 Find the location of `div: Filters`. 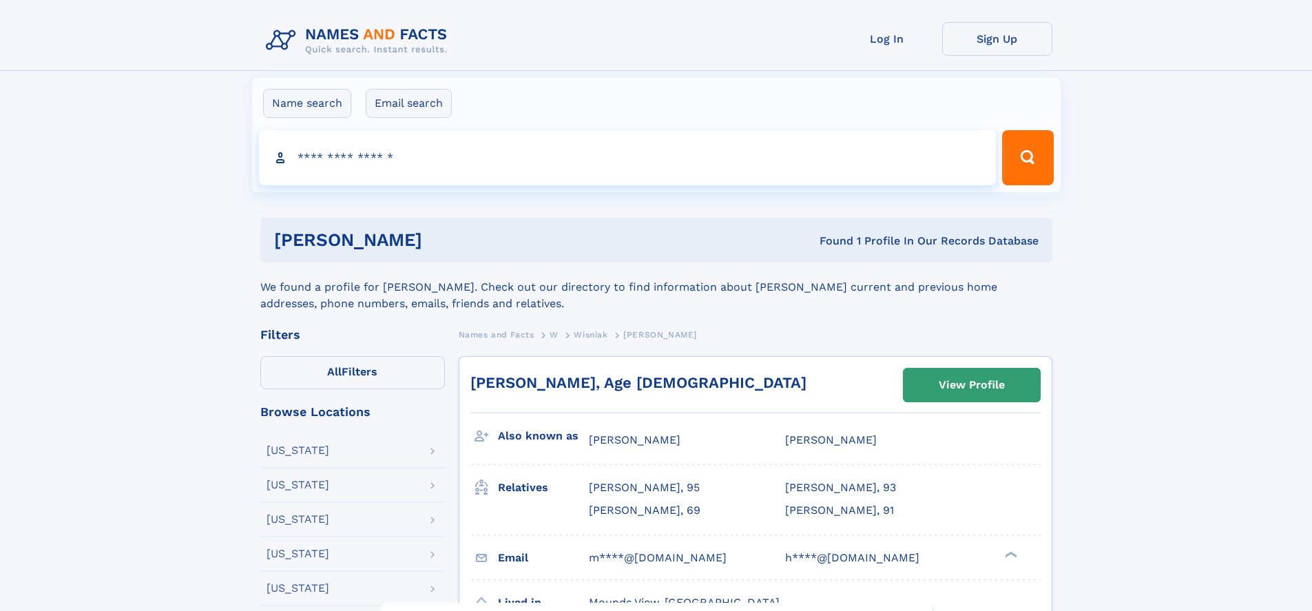

div: Filters is located at coordinates (353, 335).